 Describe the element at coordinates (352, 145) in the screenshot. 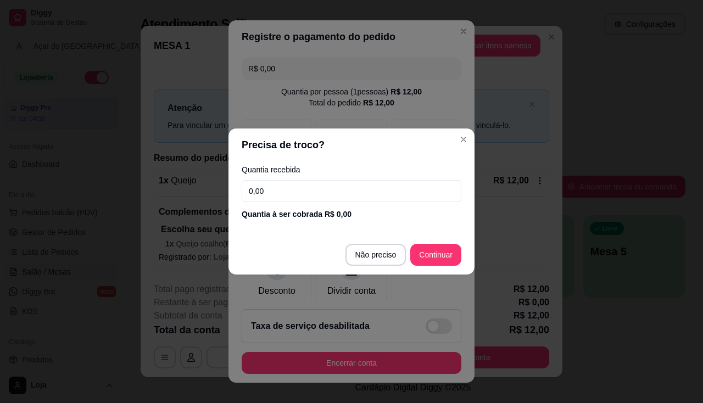

I see `header: Precisa de troco?` at that location.